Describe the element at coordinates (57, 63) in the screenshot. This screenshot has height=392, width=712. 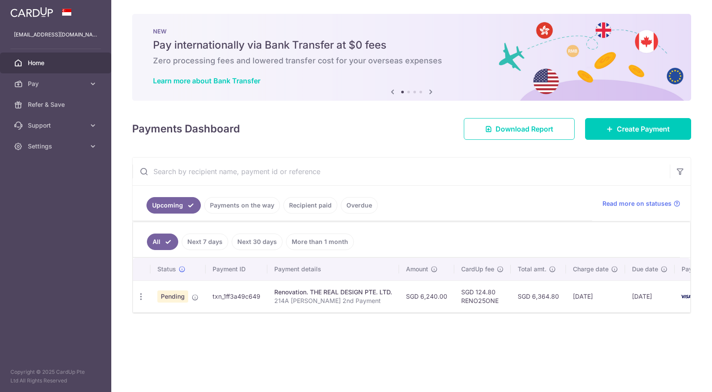
I see `span: Home` at that location.